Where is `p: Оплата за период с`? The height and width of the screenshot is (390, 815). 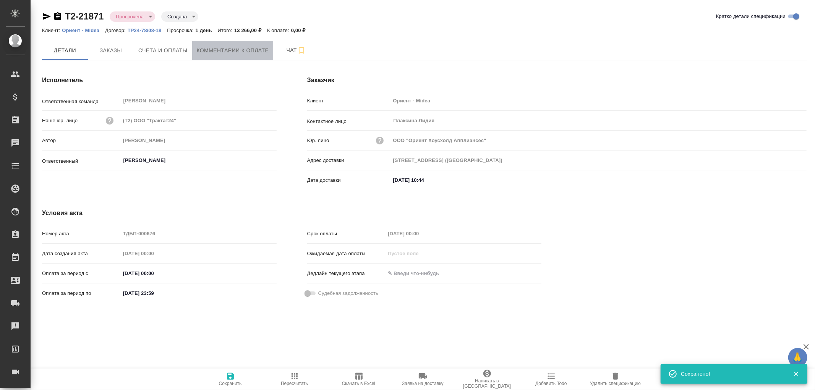
p: Оплата за период с is located at coordinates (81, 274).